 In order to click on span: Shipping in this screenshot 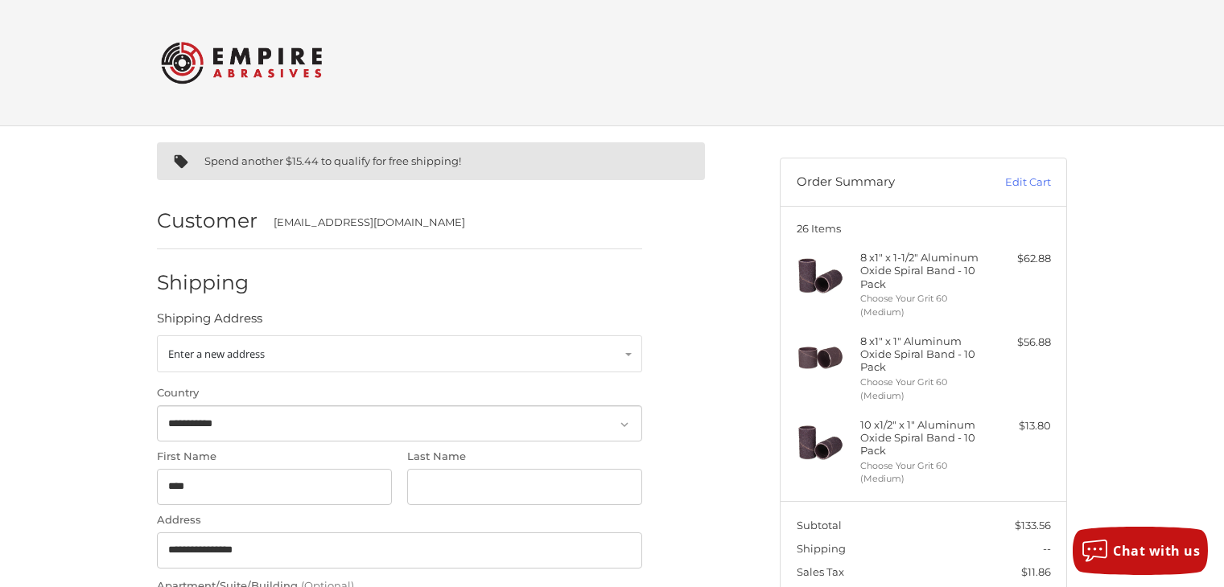, I will do `click(821, 549)`.